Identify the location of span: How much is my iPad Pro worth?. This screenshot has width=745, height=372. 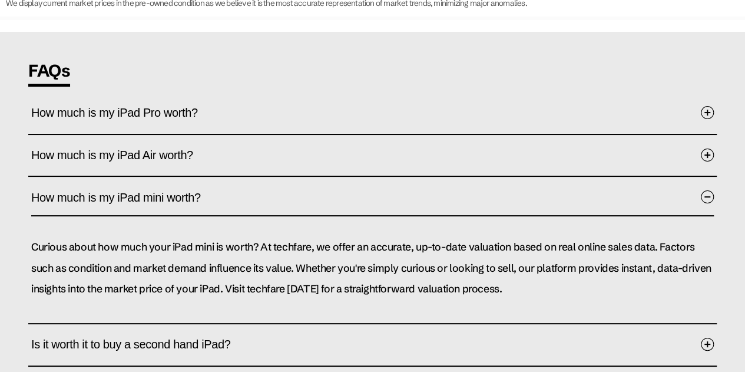
(123, 113).